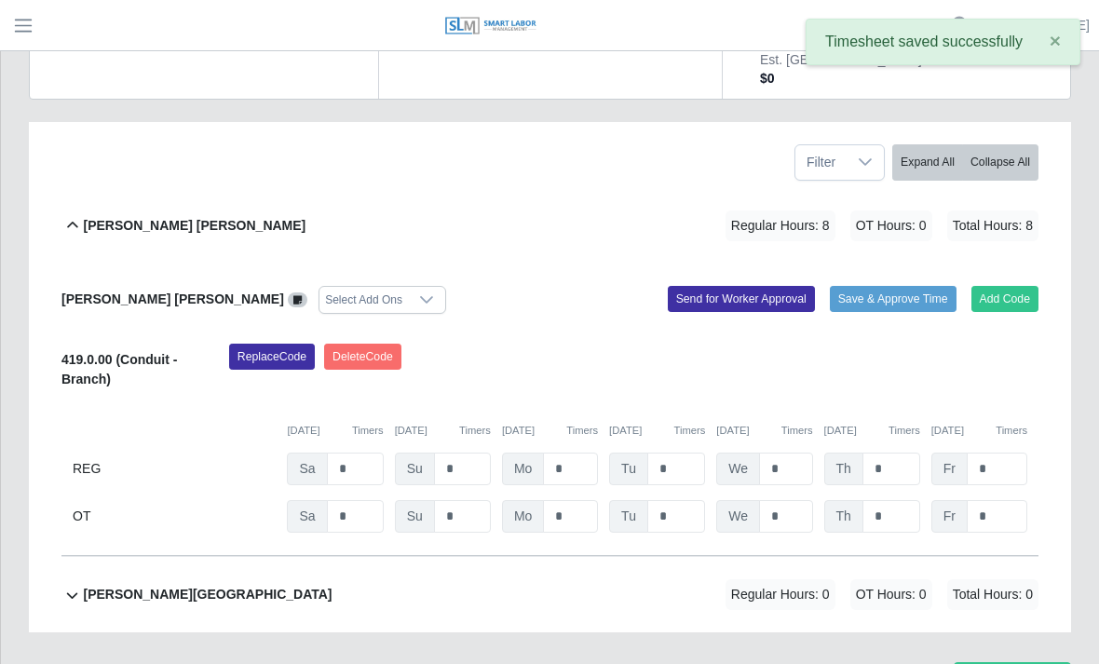  What do you see at coordinates (363, 300) in the screenshot?
I see `div: Select Add Ons` at bounding box center [363, 300].